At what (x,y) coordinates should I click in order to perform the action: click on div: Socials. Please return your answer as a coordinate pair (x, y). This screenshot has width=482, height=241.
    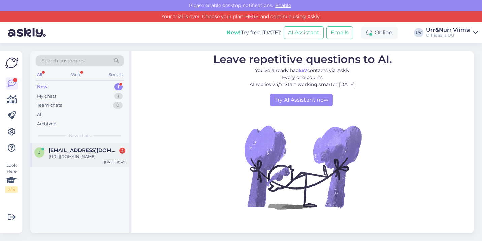
    Looking at the image, I should click on (116, 75).